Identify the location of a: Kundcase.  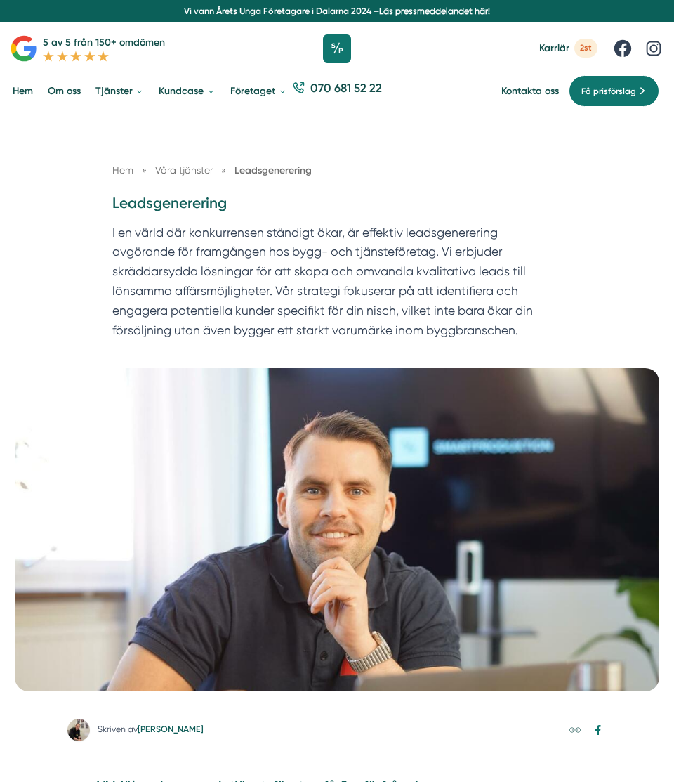
(188, 91).